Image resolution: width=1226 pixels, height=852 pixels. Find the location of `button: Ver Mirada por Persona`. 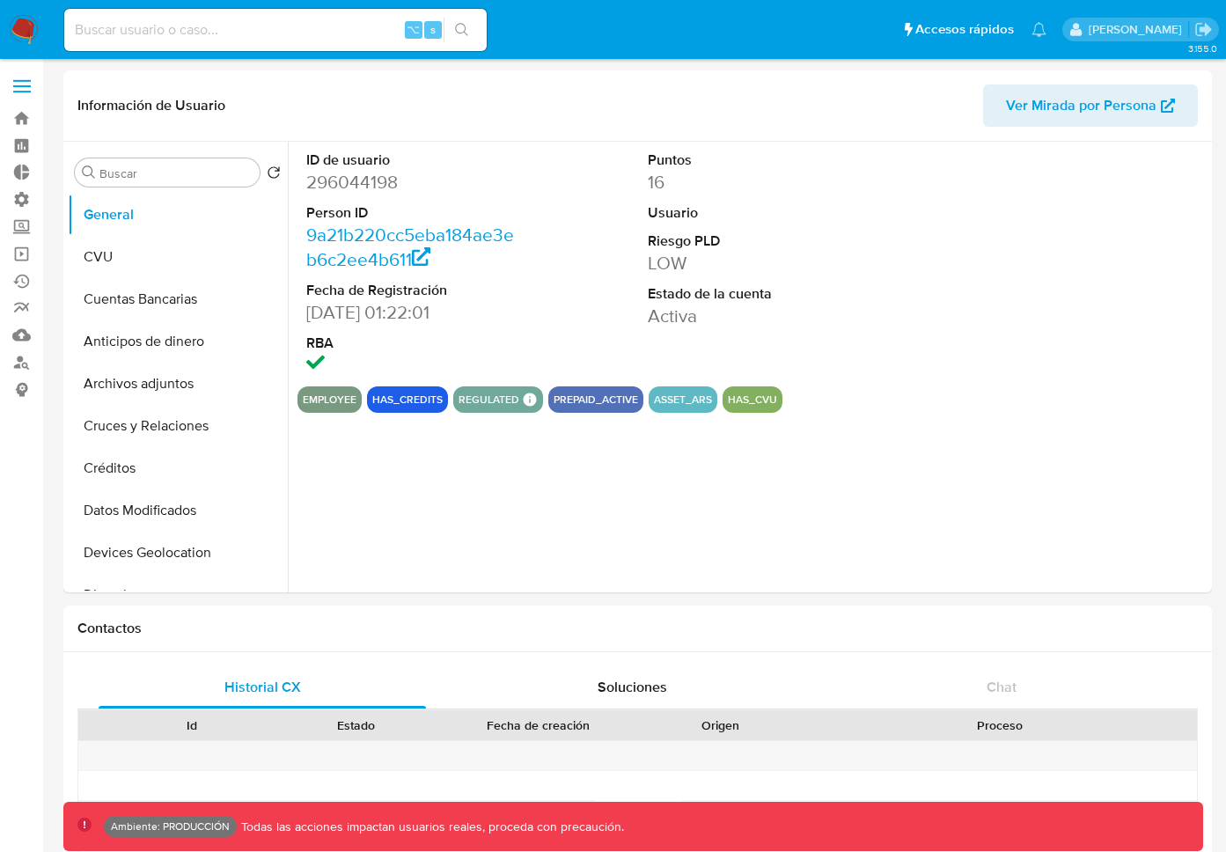

button: Ver Mirada por Persona is located at coordinates (1090, 106).